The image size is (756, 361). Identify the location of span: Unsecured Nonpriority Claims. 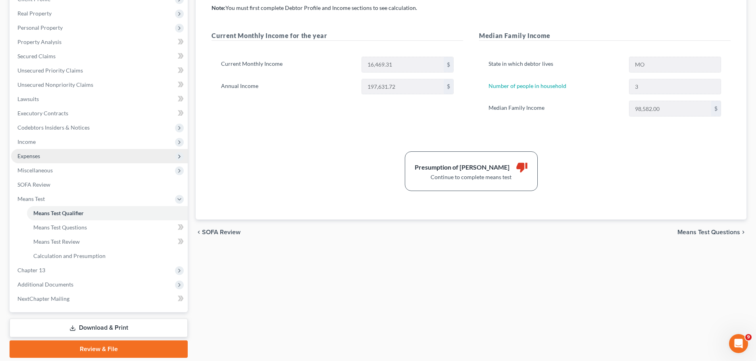
(55, 84).